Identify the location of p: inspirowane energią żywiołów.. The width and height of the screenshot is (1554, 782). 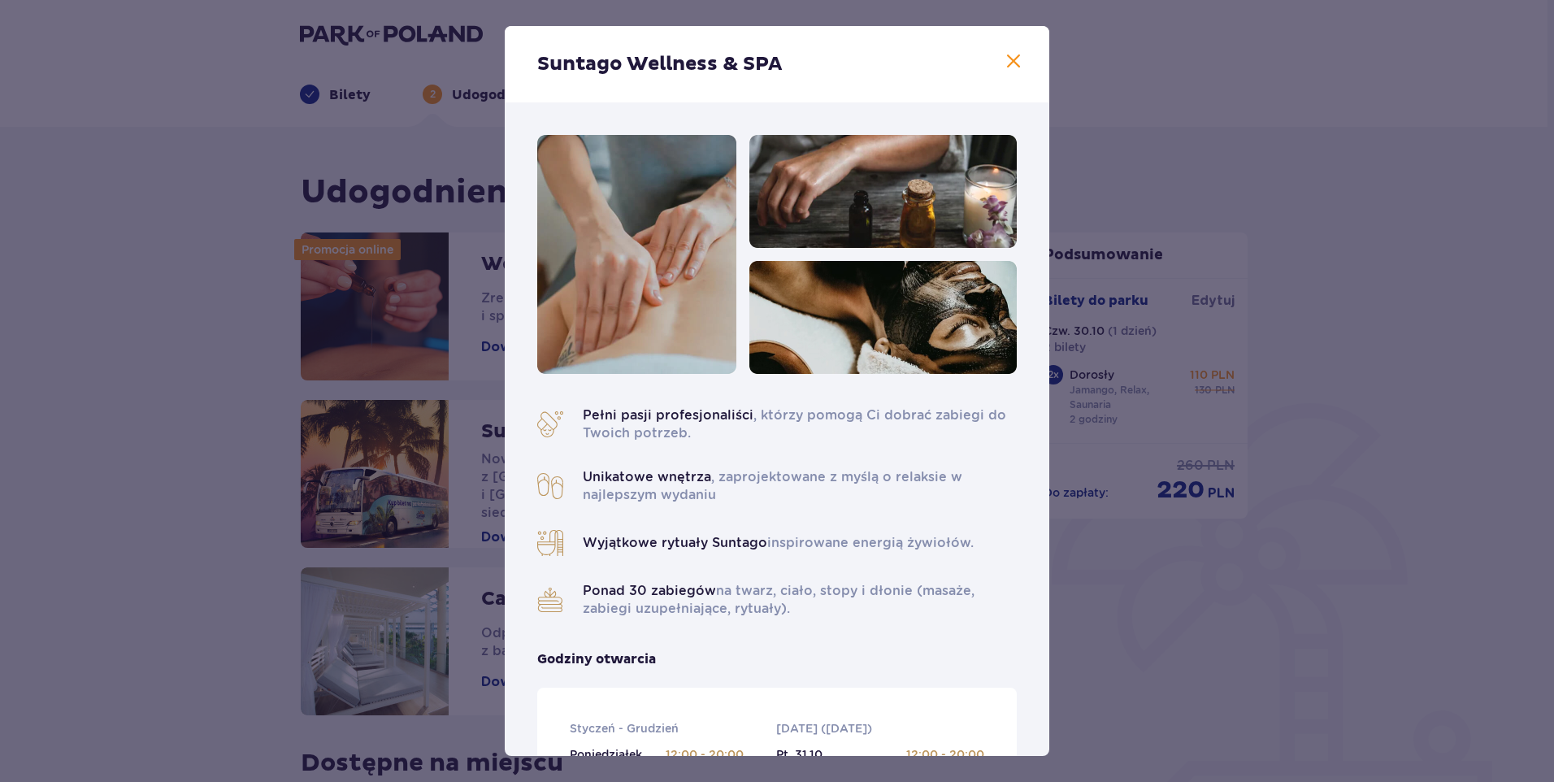
(778, 543).